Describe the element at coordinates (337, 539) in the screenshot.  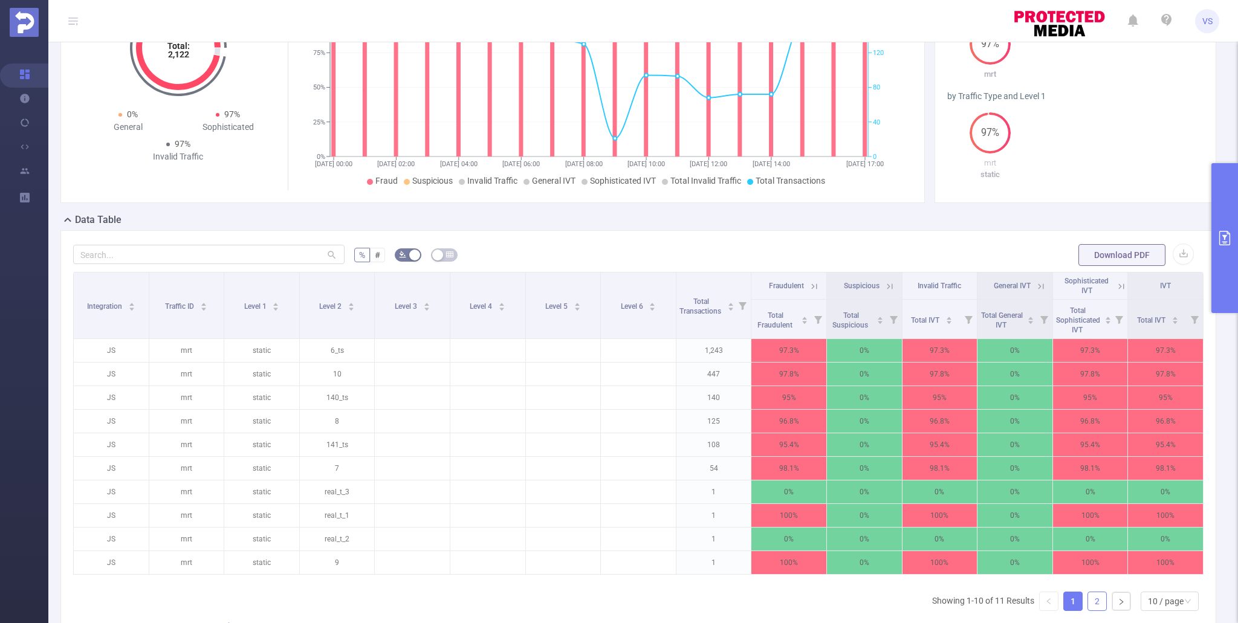
I see `p: real_t_2` at that location.